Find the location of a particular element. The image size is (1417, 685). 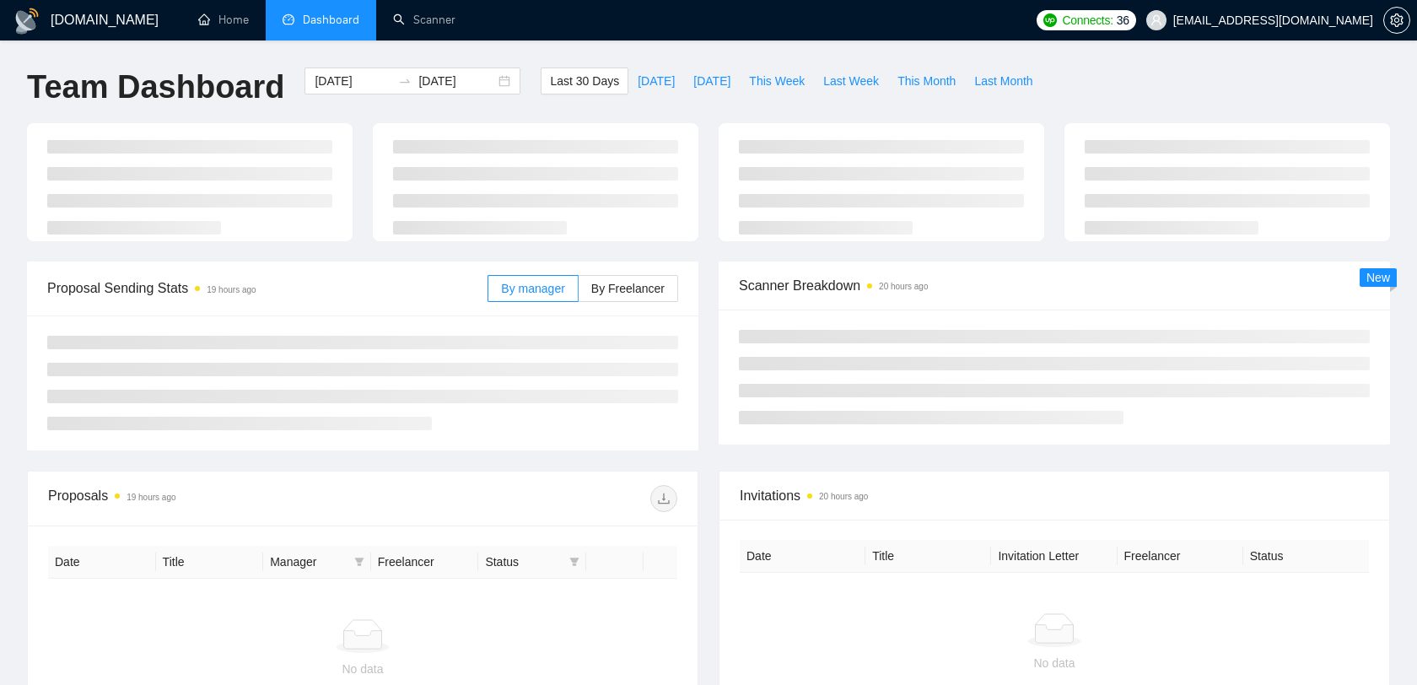

span: Status is located at coordinates (524, 562).